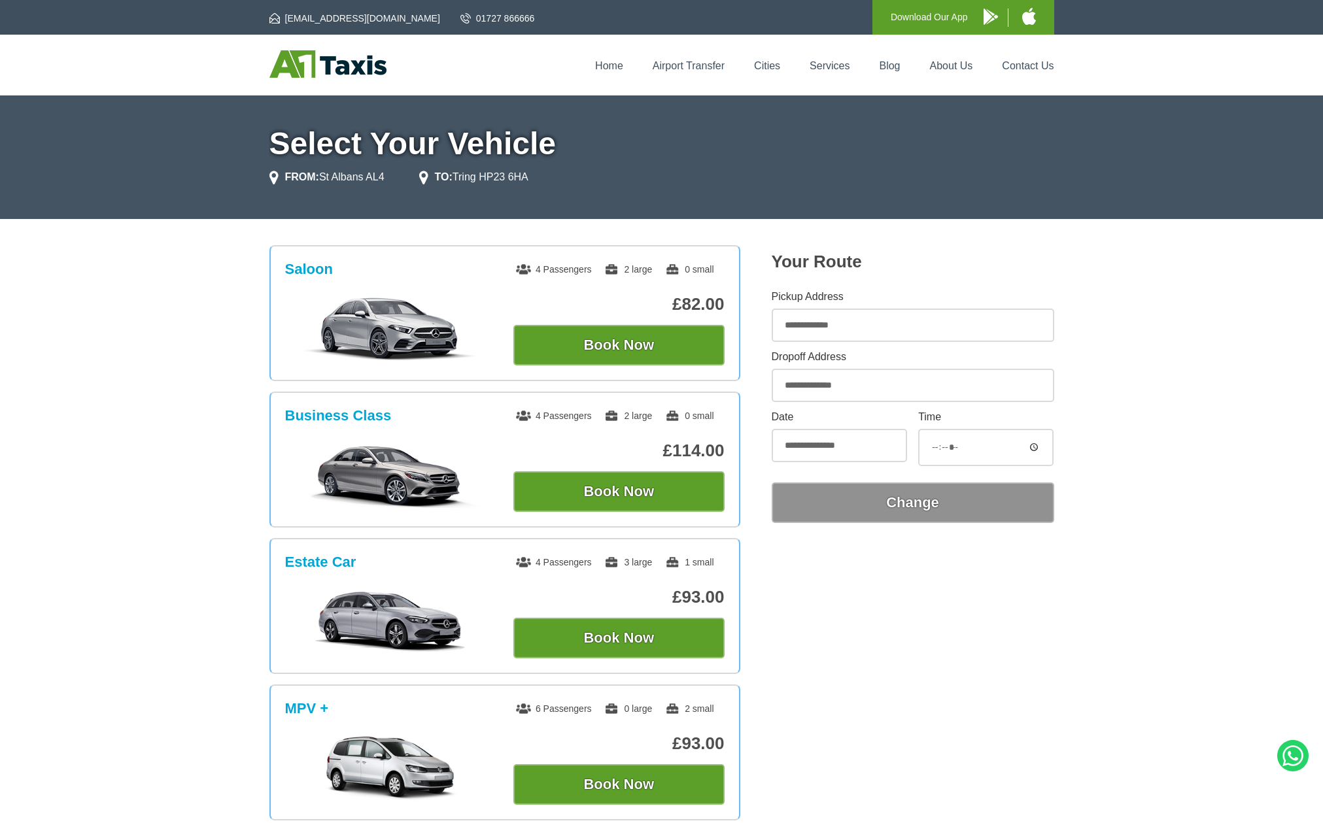 This screenshot has width=1323, height=823. What do you see at coordinates (839, 417) in the screenshot?
I see `label: Date` at bounding box center [839, 417].